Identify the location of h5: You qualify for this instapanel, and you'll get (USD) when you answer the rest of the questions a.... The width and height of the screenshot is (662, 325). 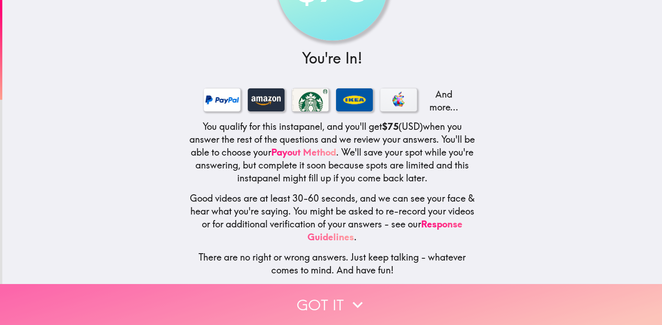
(332, 152).